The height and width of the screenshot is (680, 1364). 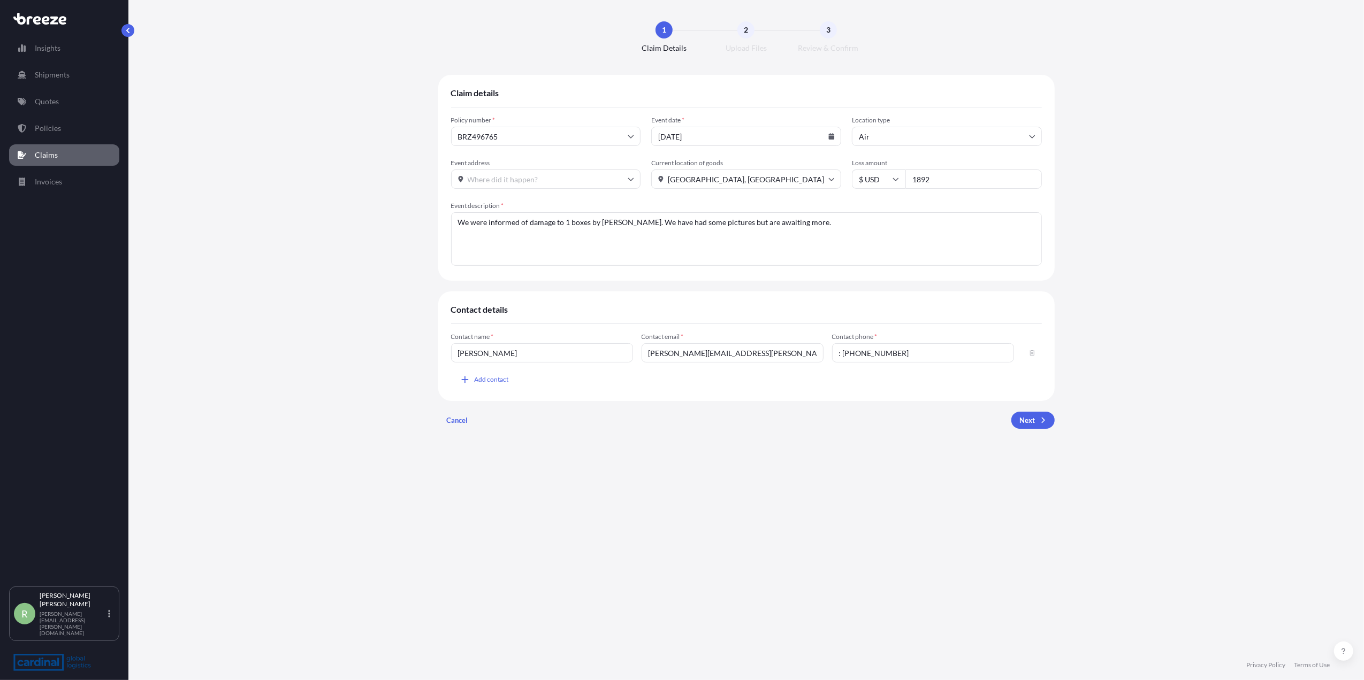 What do you see at coordinates (923, 337) in the screenshot?
I see `span: Contact phone` at bounding box center [923, 337].